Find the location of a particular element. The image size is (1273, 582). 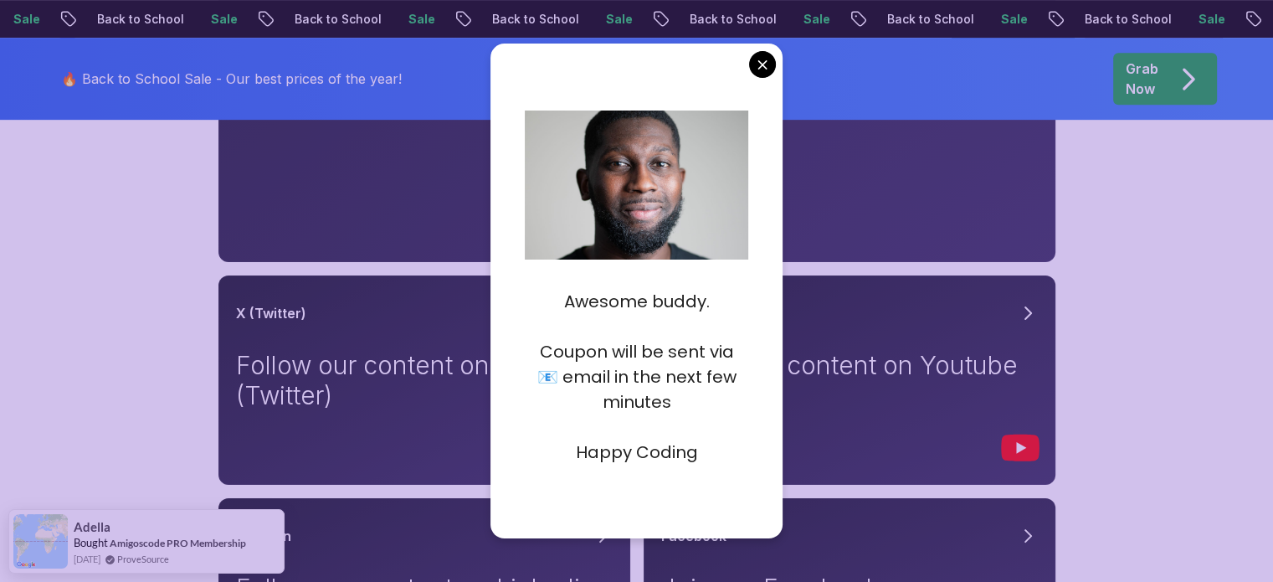

p: Grab Now is located at coordinates (1142, 79).